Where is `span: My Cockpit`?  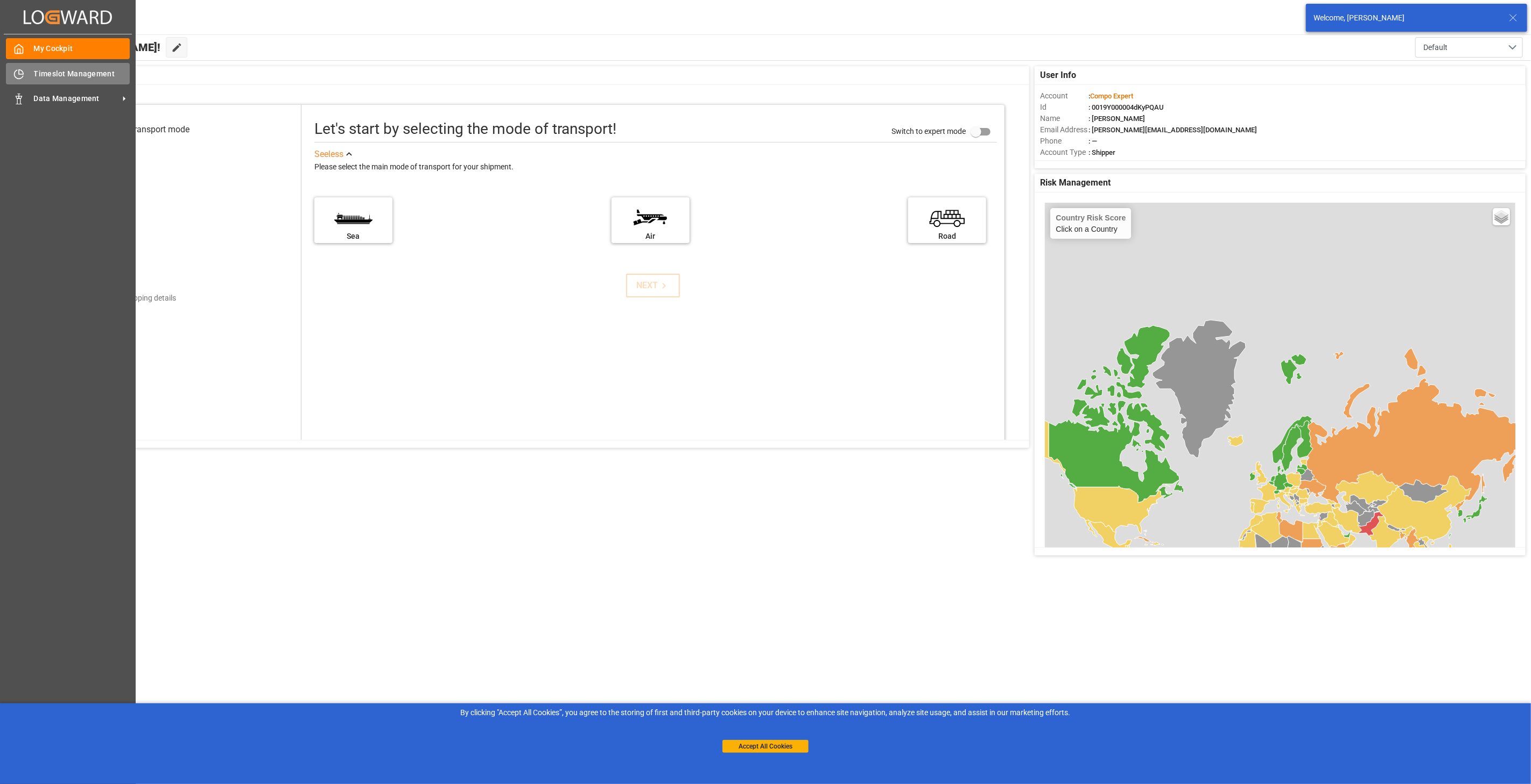
span: My Cockpit is located at coordinates (82, 49).